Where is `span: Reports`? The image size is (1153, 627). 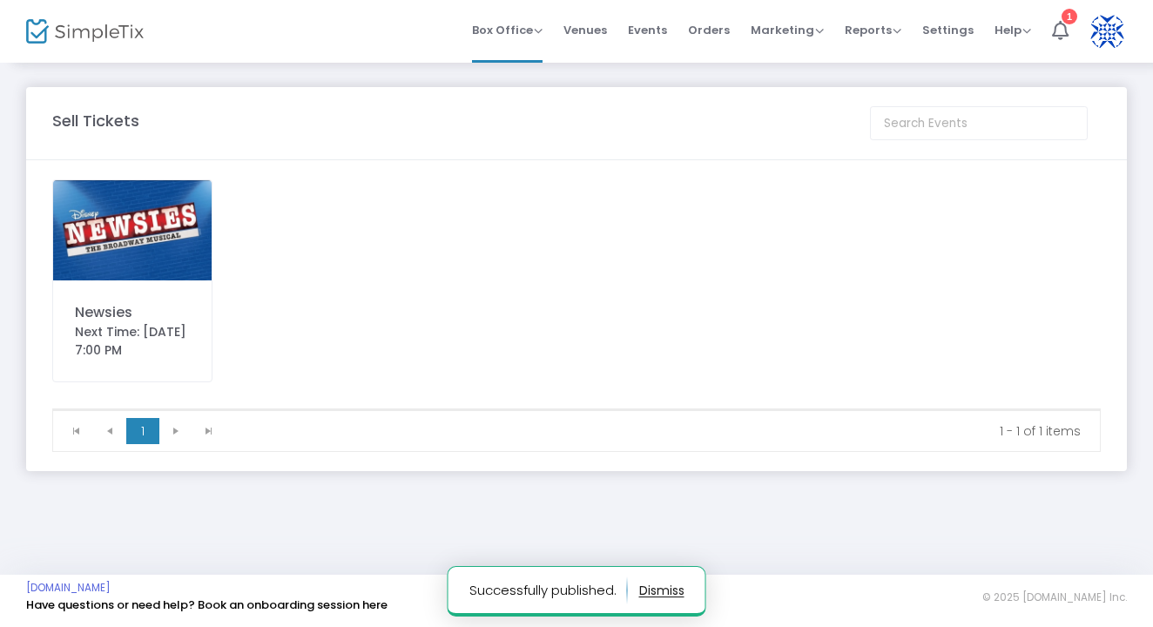
span: Reports is located at coordinates (873, 30).